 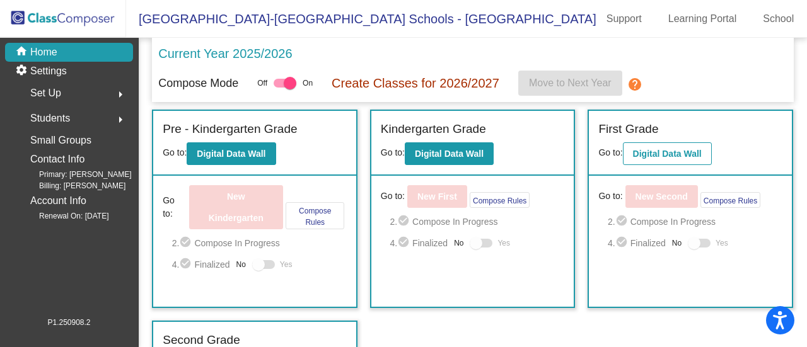 I want to click on p: Settings, so click(x=49, y=71).